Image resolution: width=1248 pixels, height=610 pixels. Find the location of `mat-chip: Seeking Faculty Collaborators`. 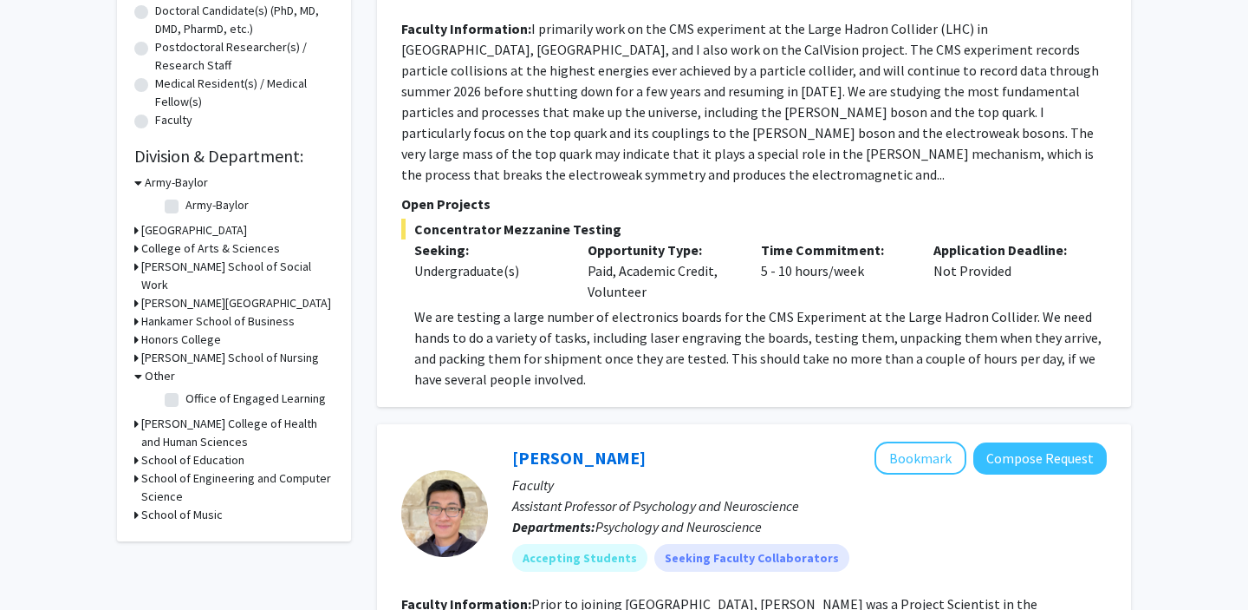

mat-chip: Seeking Faculty Collaborators is located at coordinates (752, 557).